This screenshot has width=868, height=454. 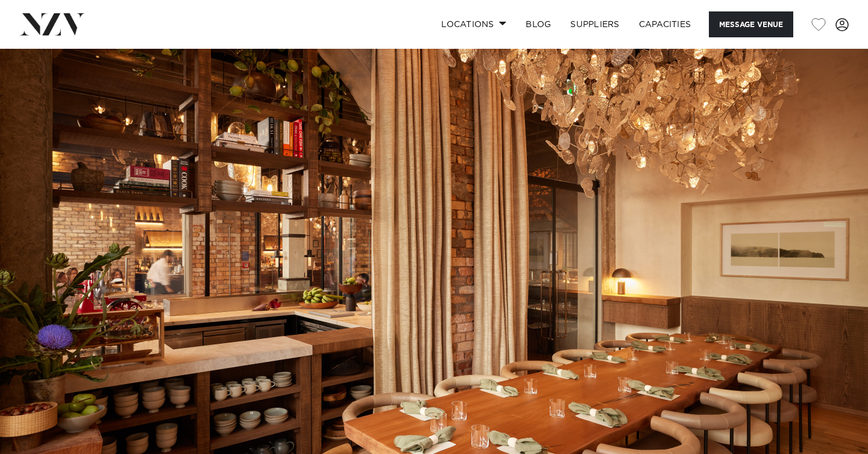 I want to click on a: Capacities, so click(x=665, y=24).